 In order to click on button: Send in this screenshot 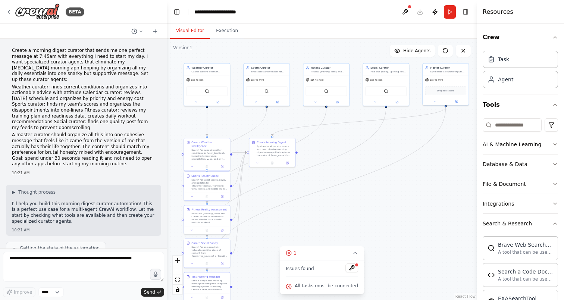, I will do `click(153, 292)`.